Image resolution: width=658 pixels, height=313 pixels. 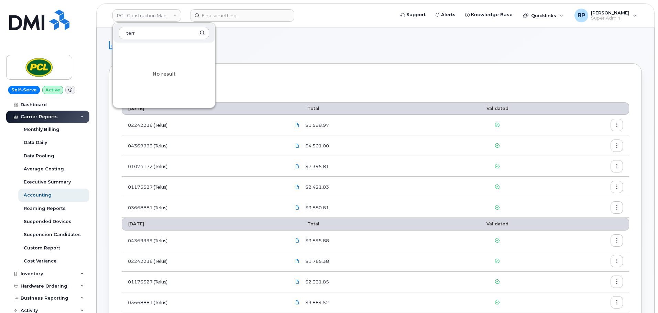 What do you see at coordinates (316, 303) in the screenshot?
I see `span: $3,884.52` at bounding box center [316, 303].